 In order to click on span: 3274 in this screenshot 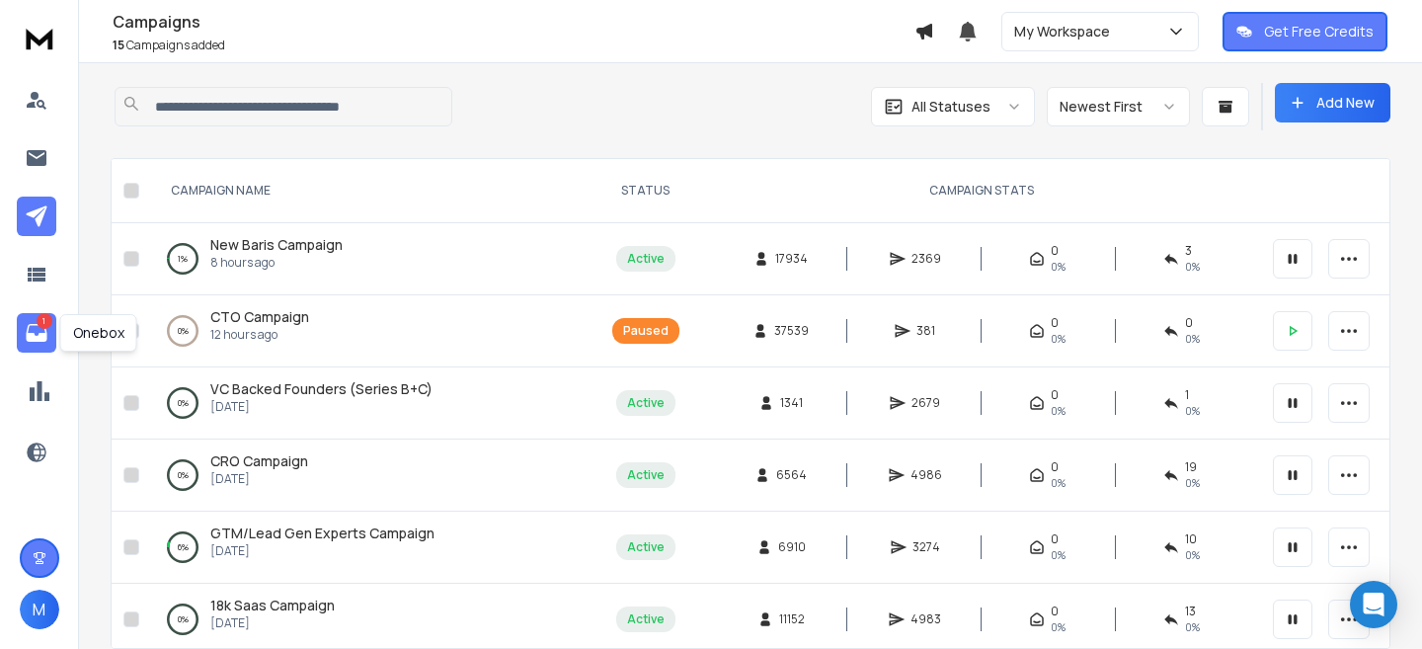, I will do `click(927, 547)`.